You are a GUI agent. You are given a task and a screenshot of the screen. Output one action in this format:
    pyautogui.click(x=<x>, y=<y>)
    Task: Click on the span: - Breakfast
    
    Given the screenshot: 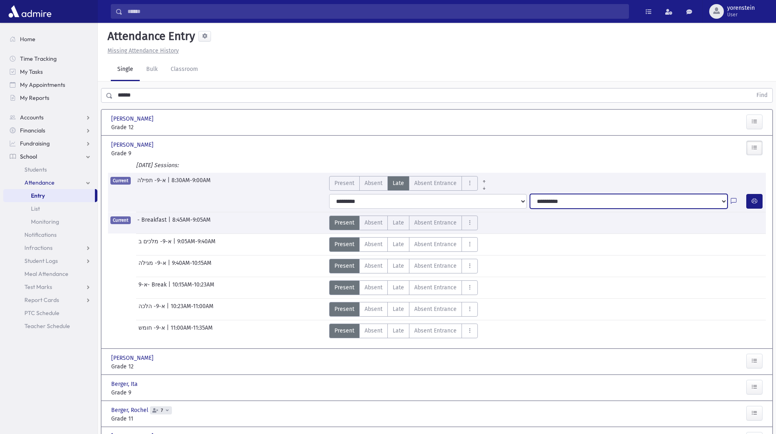 What is the action you would take?
    pyautogui.click(x=153, y=223)
    